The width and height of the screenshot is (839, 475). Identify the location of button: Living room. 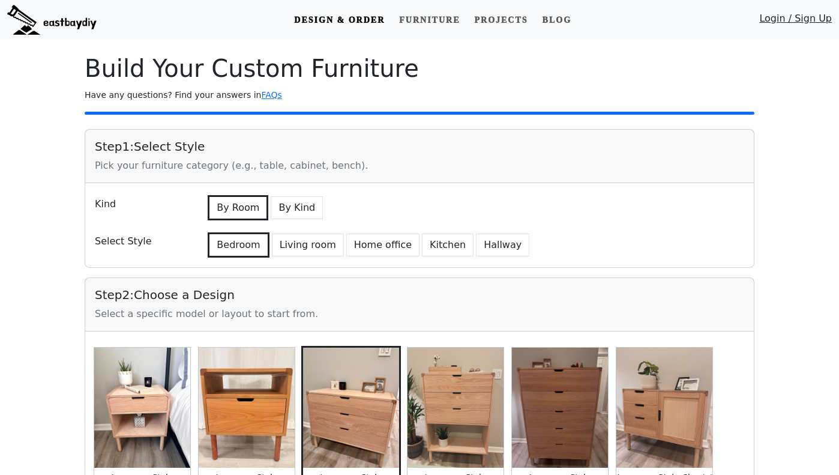
(308, 245).